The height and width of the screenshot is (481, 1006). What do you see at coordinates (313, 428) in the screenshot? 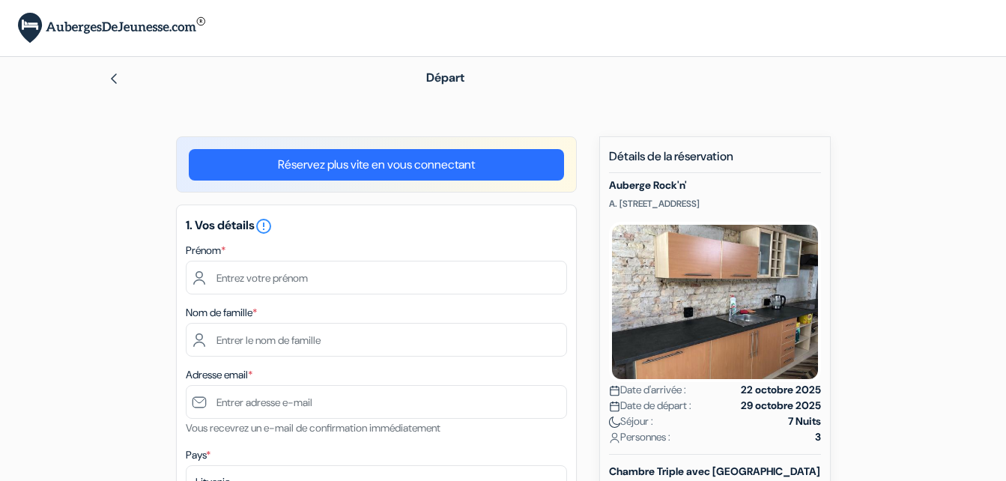
I see `small: Vous recevrez un e-mail de confirmation immédiatement` at bounding box center [313, 428].